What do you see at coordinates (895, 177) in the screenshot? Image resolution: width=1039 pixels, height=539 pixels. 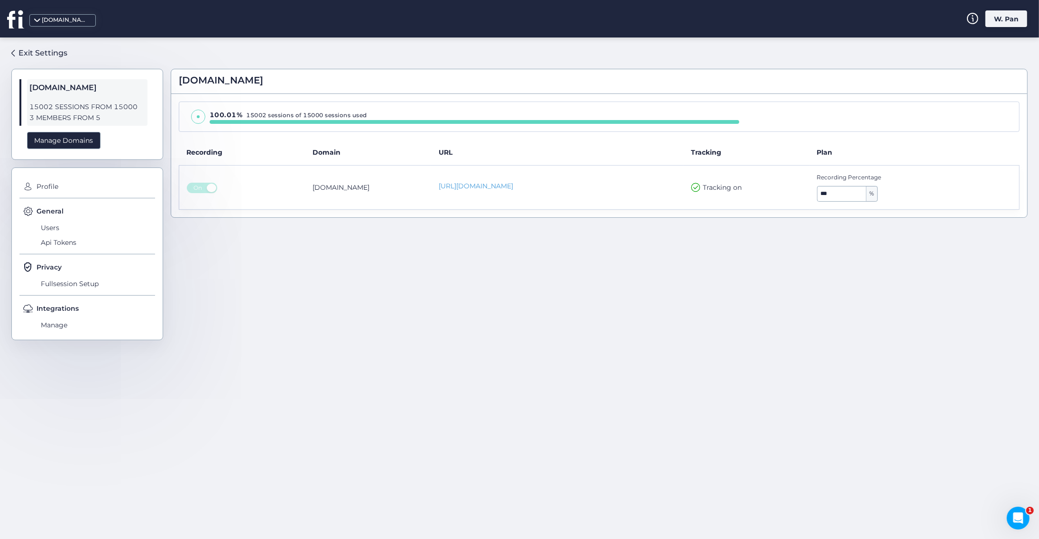 I see `span: Recording Percentage` at bounding box center [895, 177].